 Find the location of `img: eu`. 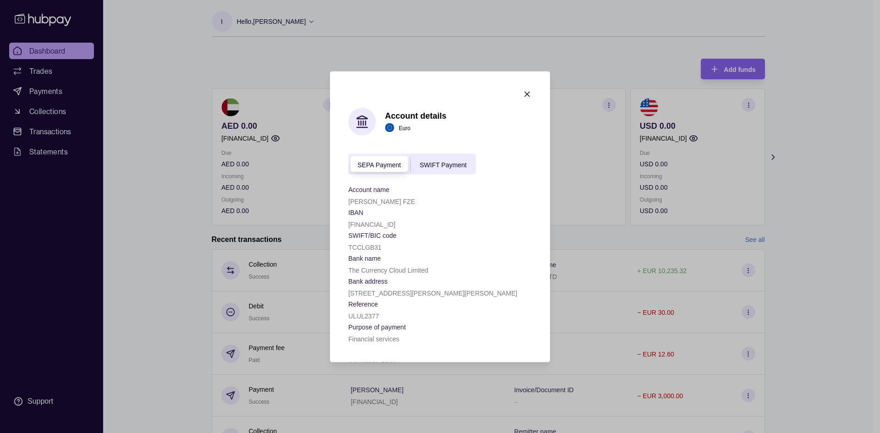

img: eu is located at coordinates (390, 128).